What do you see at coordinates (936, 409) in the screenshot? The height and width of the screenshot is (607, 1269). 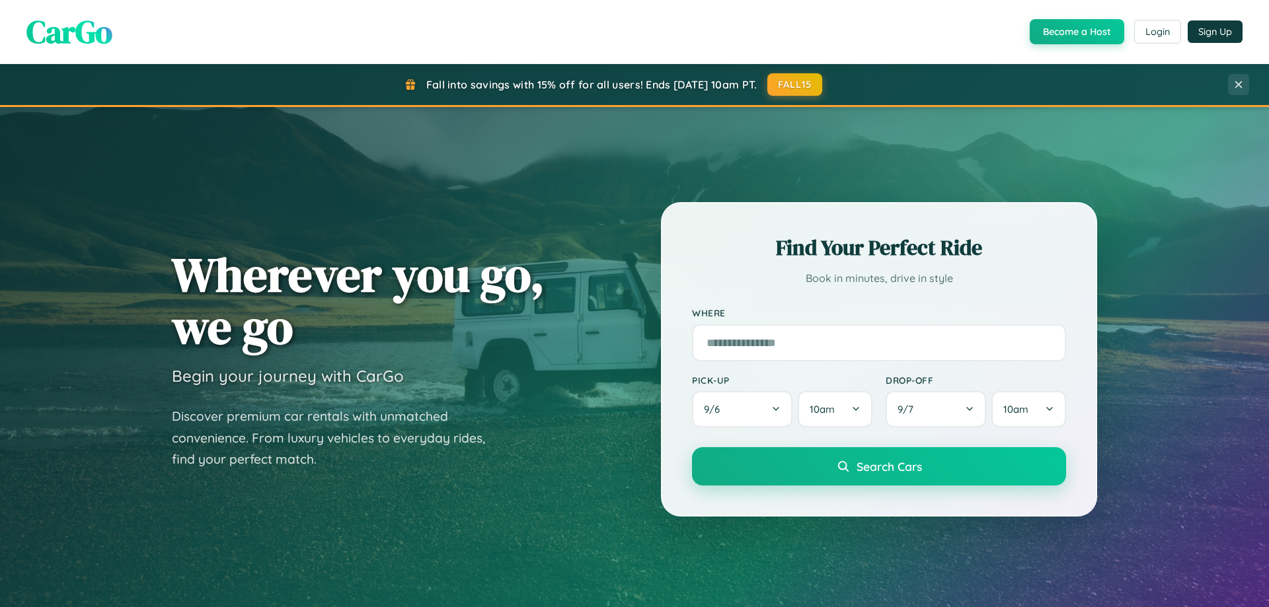 I see `button: 9/7` at bounding box center [936, 409].